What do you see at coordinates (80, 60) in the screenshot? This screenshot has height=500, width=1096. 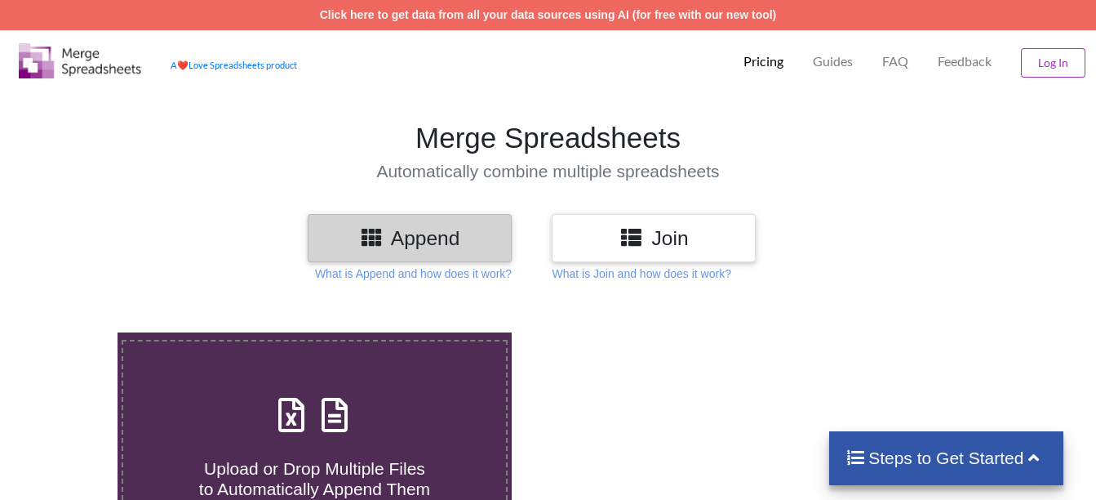 I see `img: Logo.png` at bounding box center [80, 60].